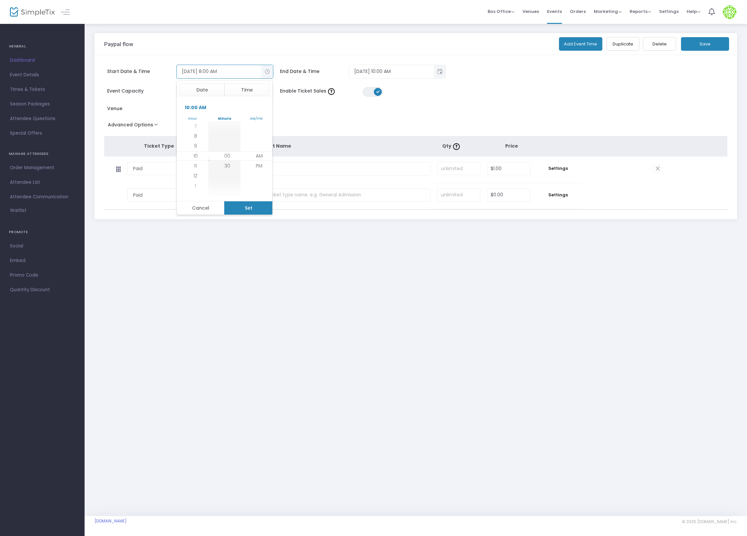 Image resolution: width=747 pixels, height=536 pixels. What do you see at coordinates (159, 146) in the screenshot?
I see `span: Ticket Type` at bounding box center [159, 146].